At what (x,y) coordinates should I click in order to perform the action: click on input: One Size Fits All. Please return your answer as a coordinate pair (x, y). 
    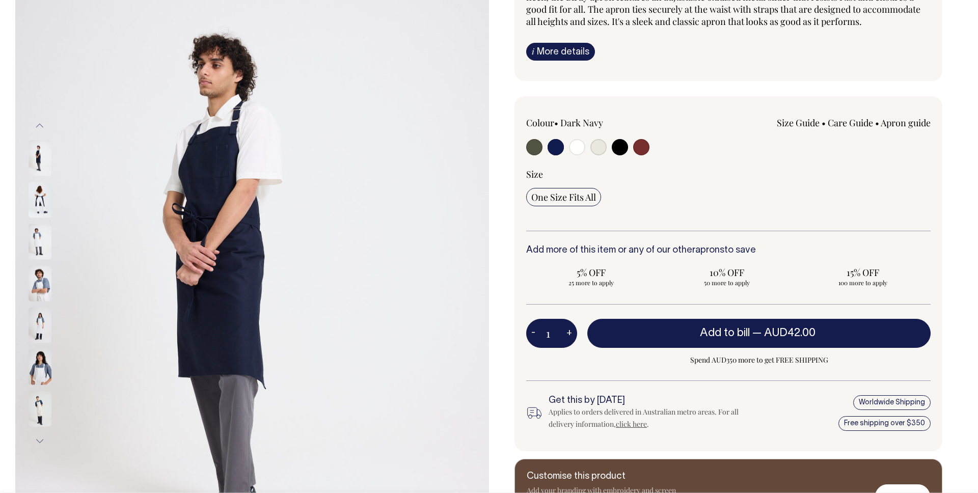
    Looking at the image, I should click on (563, 197).